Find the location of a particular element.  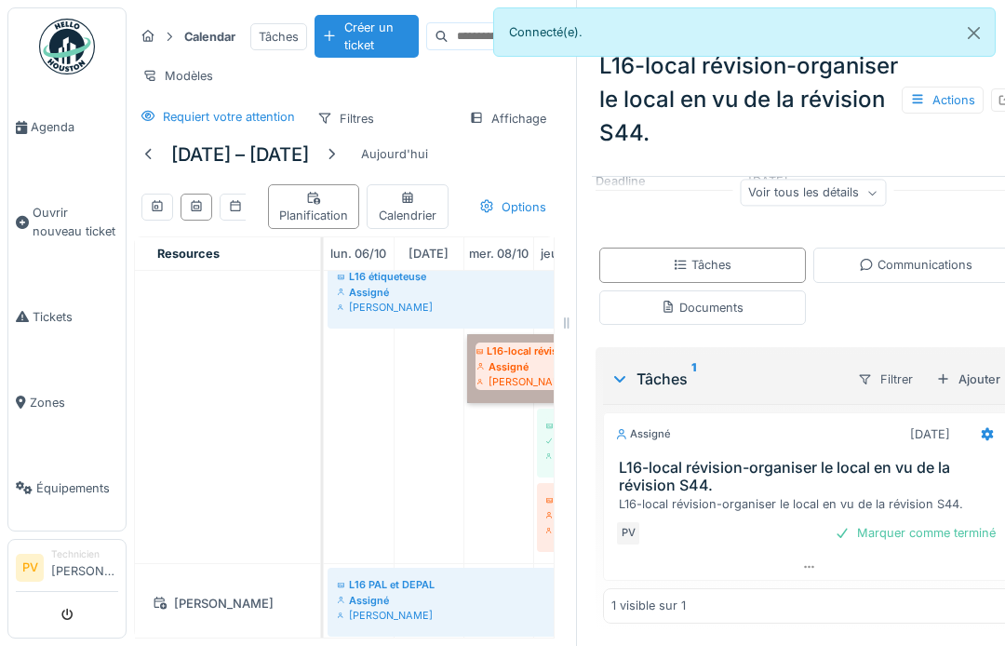

div: PV is located at coordinates (628, 533).